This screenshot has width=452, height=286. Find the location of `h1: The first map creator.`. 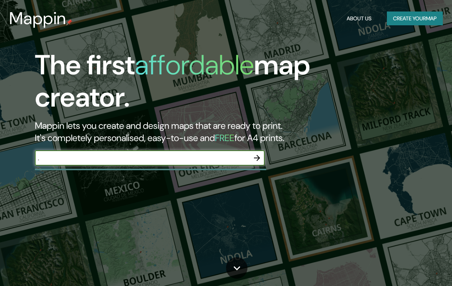

h1: The first map creator. is located at coordinates (216, 84).